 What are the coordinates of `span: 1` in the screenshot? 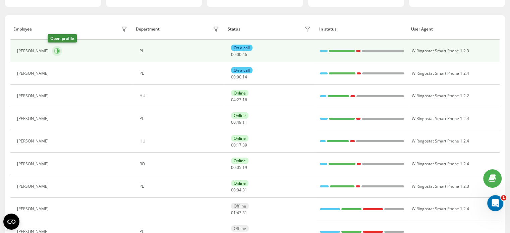 It's located at (504, 198).